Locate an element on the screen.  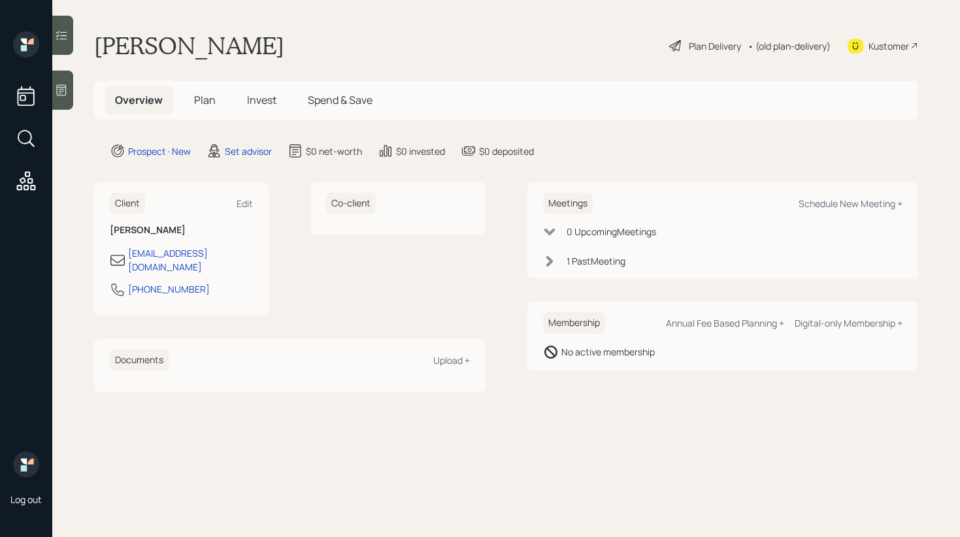
div: Edit is located at coordinates (244, 203).